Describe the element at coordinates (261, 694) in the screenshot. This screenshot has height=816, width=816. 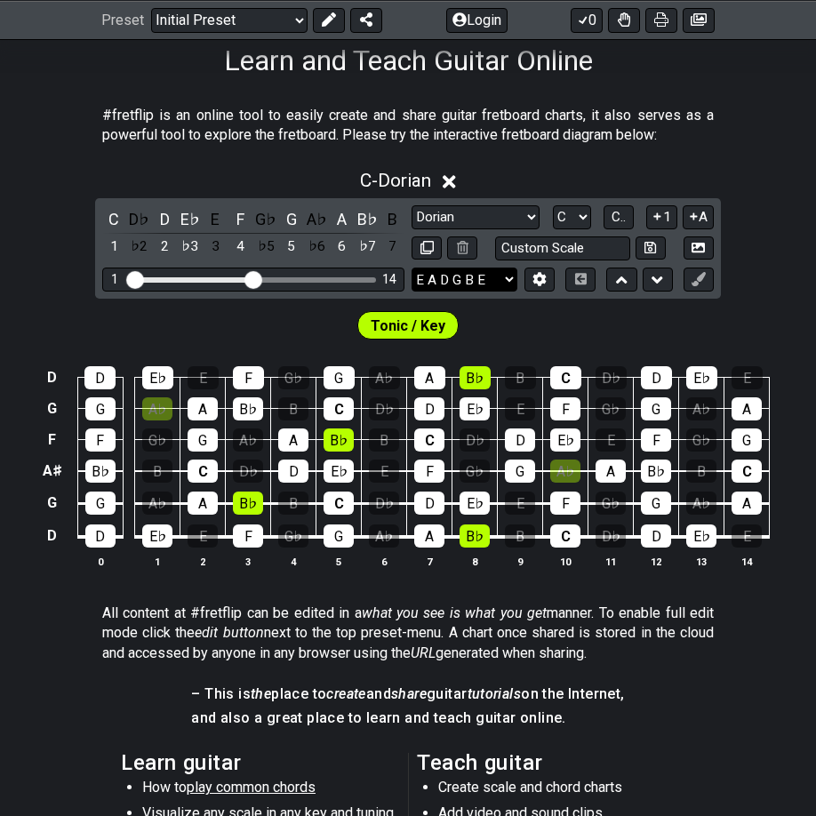
I see `em: the` at that location.